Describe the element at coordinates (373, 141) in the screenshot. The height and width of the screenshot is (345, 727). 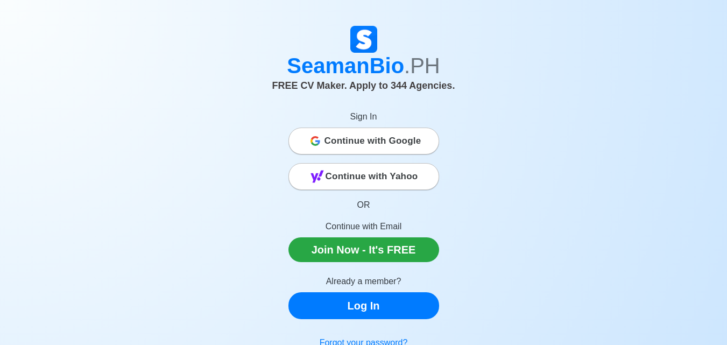
I see `span: Continue with Google` at that location.